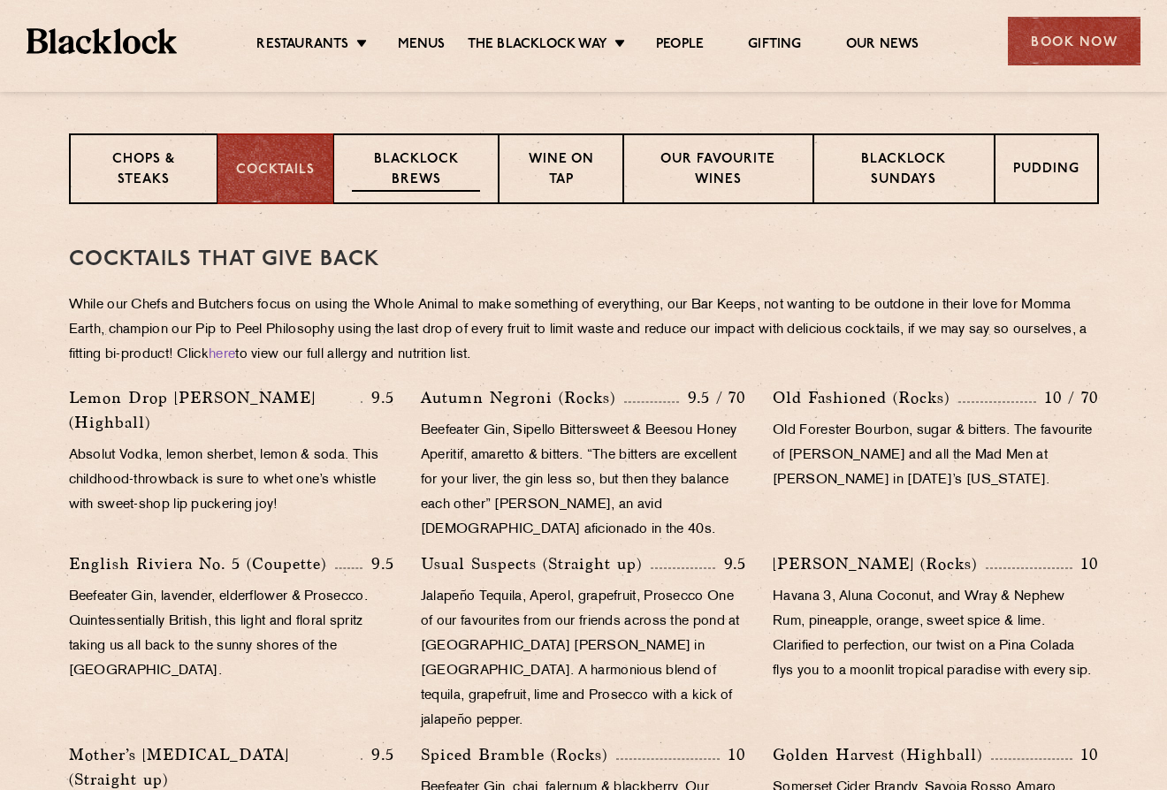 Image resolution: width=1167 pixels, height=790 pixels. Describe the element at coordinates (903, 171) in the screenshot. I see `p: Blacklock Sundays` at that location.